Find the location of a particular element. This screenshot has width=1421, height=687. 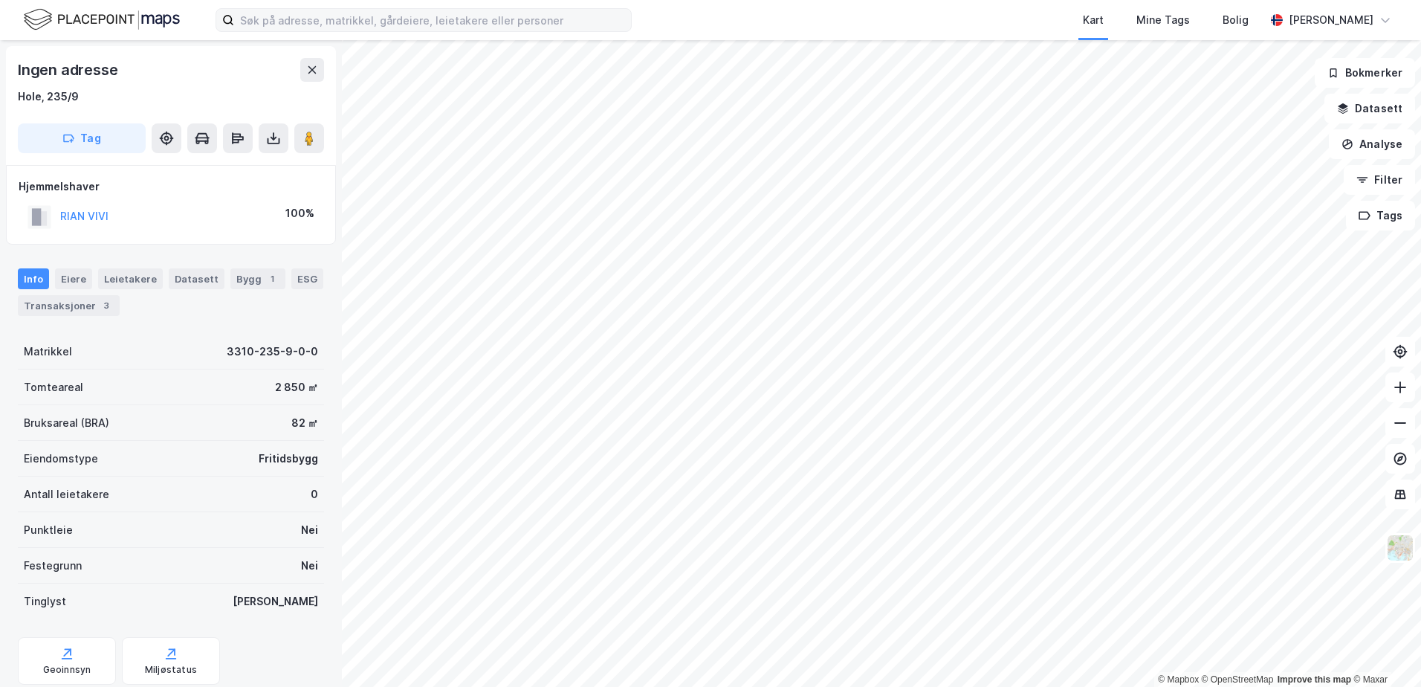

div: 3 is located at coordinates (106, 305).